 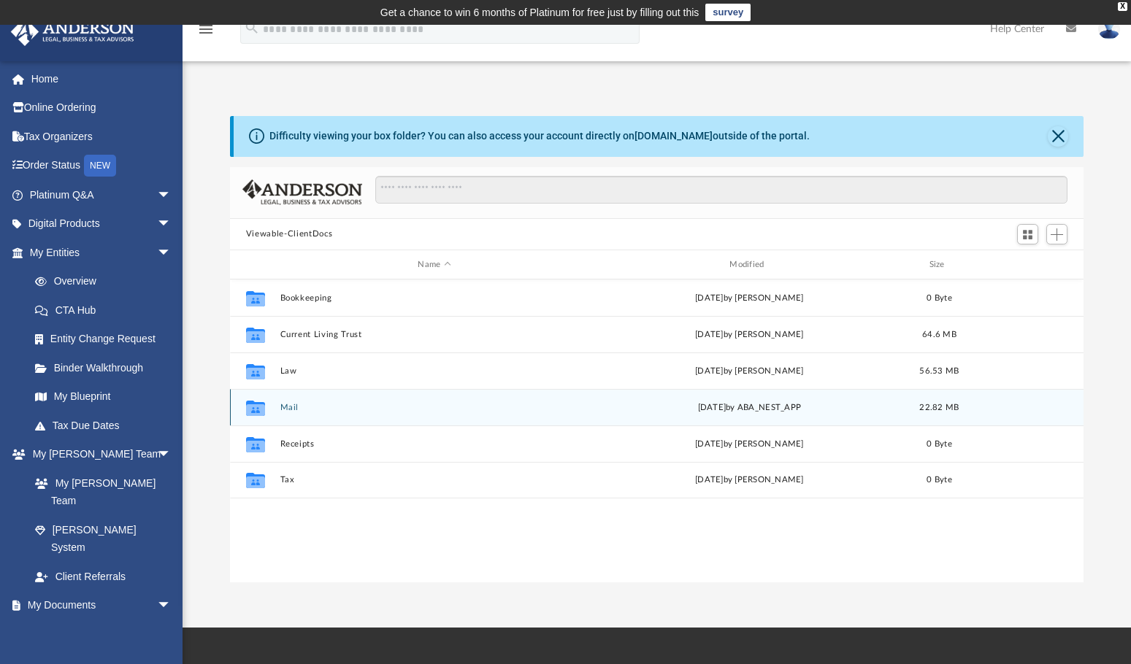 What do you see at coordinates (1109, 28) in the screenshot?
I see `img: User Pic` at bounding box center [1109, 28].